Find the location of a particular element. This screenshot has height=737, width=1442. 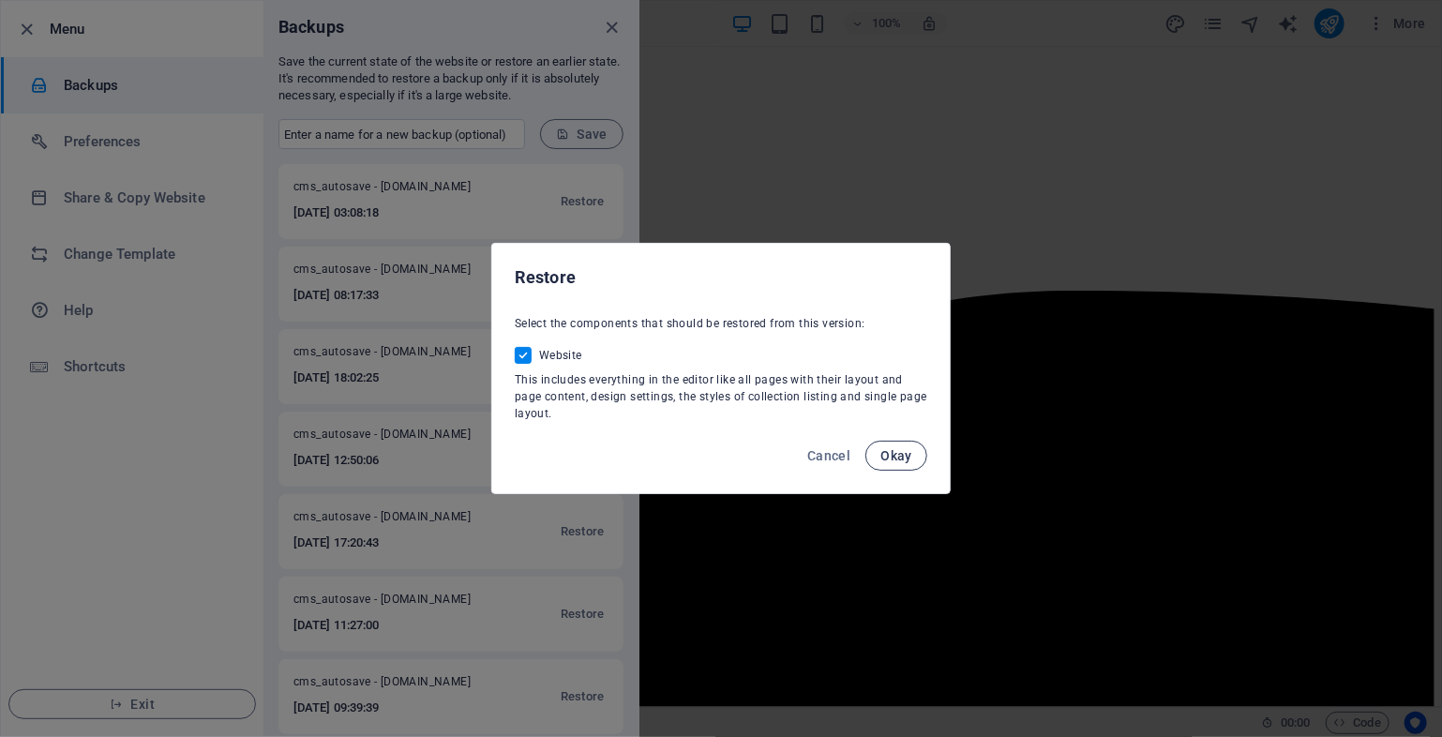

span: Cancel is located at coordinates (829, 456).